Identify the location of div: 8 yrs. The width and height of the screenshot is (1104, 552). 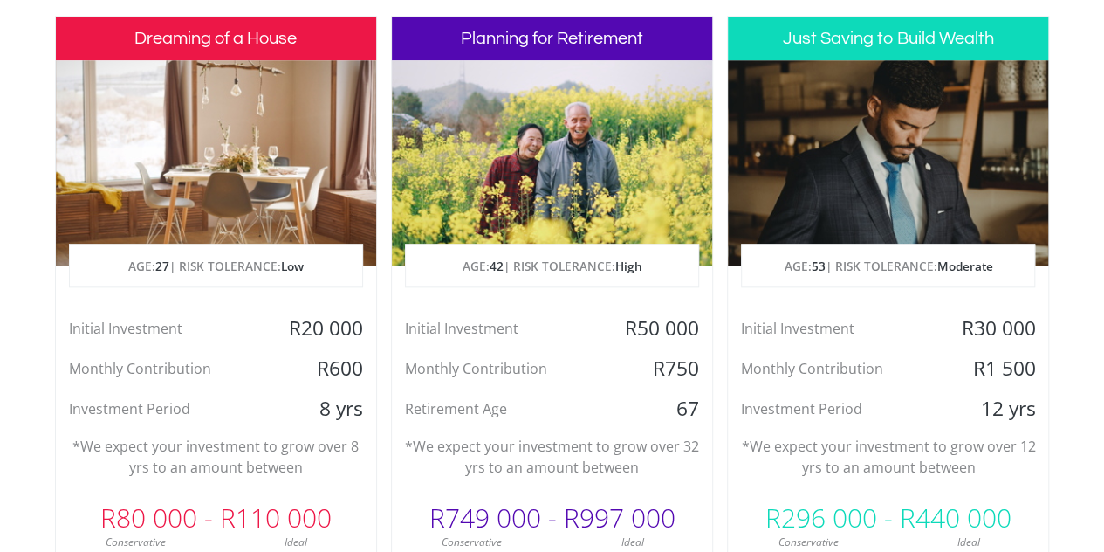
(322, 409).